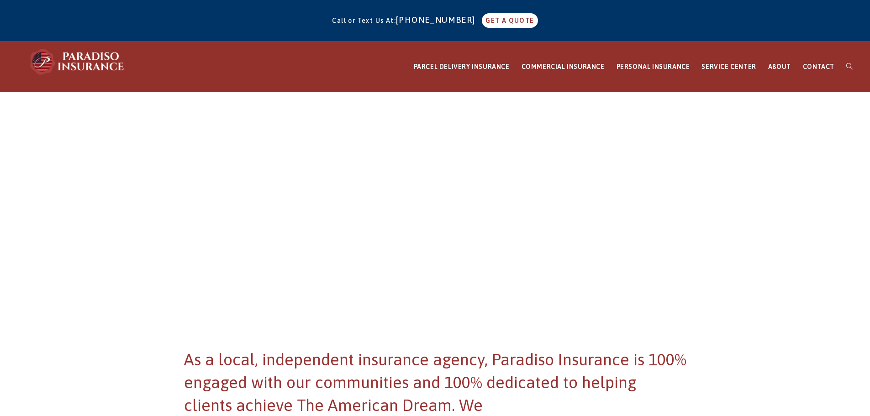 This screenshot has height=416, width=870. Describe the element at coordinates (510, 21) in the screenshot. I see `a: GET A QUOTE` at that location.